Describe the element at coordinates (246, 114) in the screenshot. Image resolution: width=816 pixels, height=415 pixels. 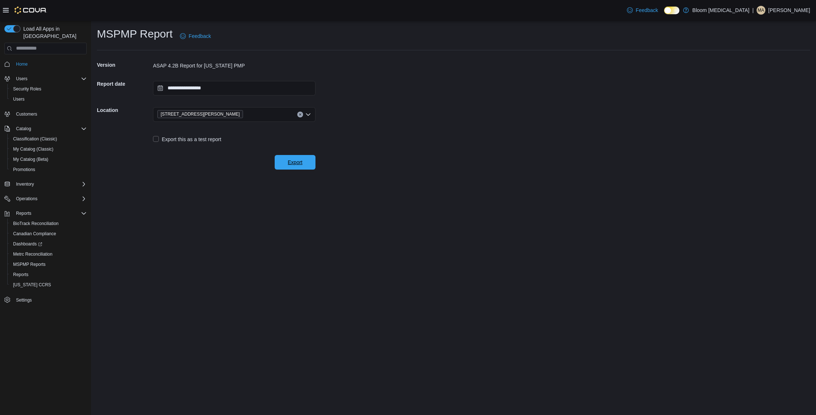
I see `input: Accessible screen reader label` at that location.